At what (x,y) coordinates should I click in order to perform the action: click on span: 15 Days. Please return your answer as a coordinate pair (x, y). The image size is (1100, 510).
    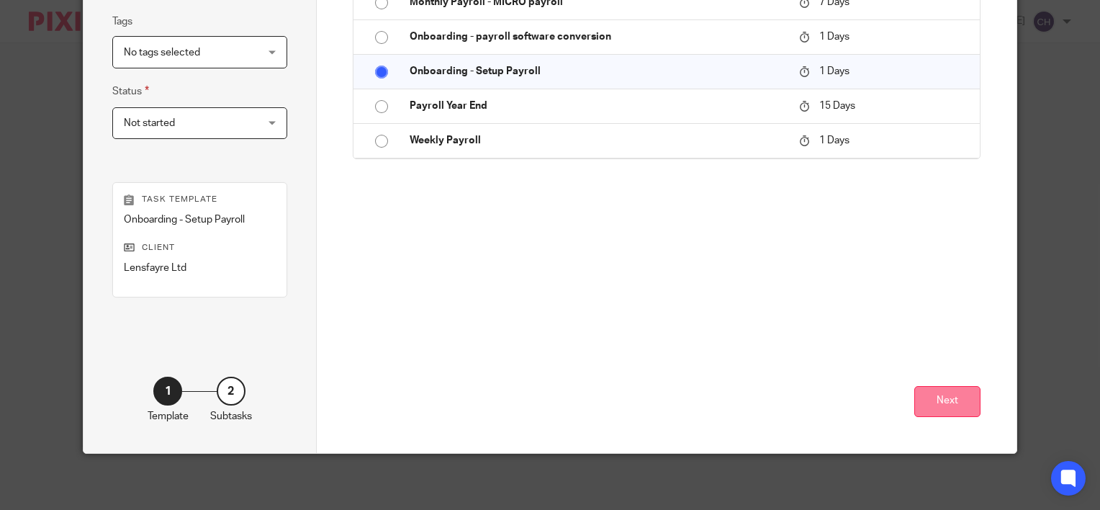
    Looking at the image, I should click on (837, 106).